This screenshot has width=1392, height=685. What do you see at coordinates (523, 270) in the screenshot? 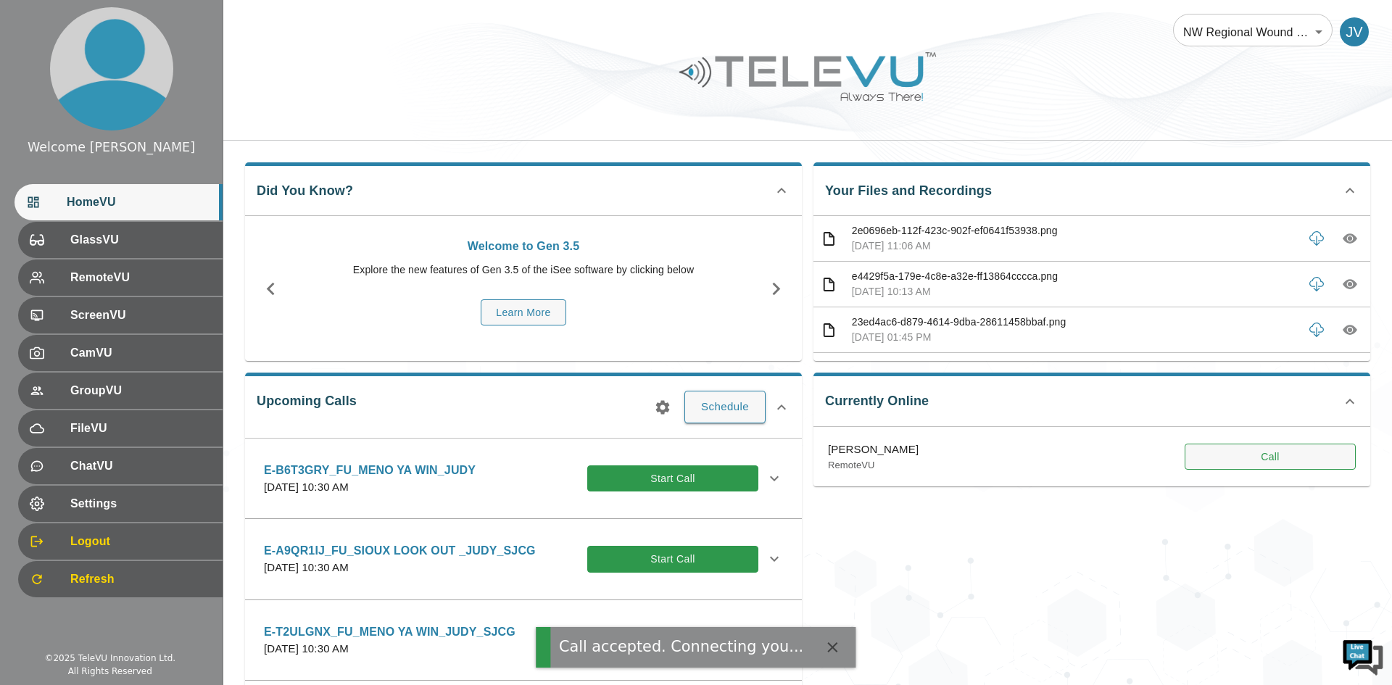
I see `p: Explore the new features of Gen 3.5 of the iSee software by clicking below` at bounding box center [523, 270].